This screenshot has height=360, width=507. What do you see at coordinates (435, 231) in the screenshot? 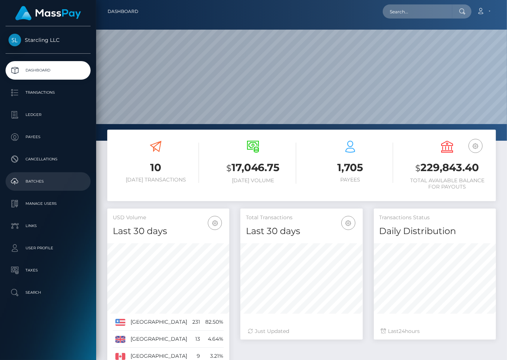
I see `h4: Daily Distribution` at bounding box center [435, 231].